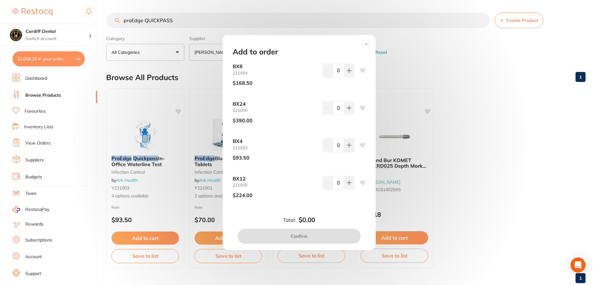  What do you see at coordinates (275, 185) in the screenshot?
I see `small: 221005` at bounding box center [275, 185].